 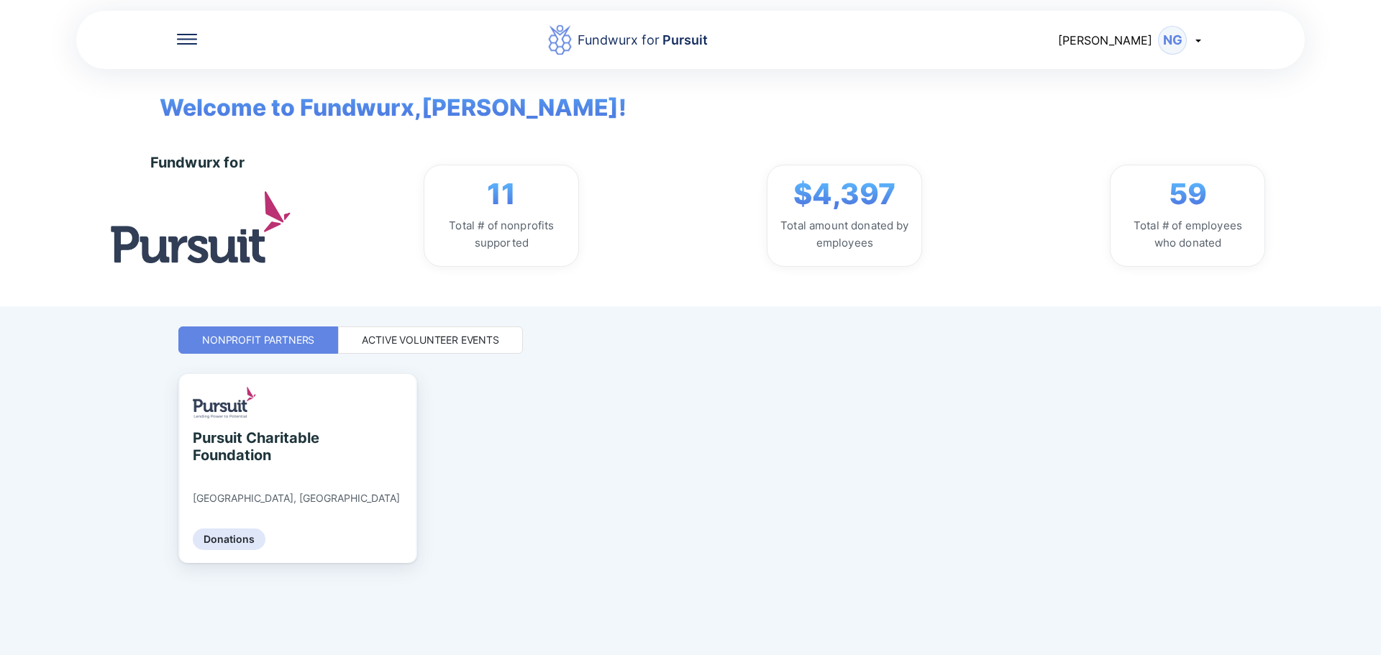 I want to click on span: Pursuit, so click(x=683, y=40).